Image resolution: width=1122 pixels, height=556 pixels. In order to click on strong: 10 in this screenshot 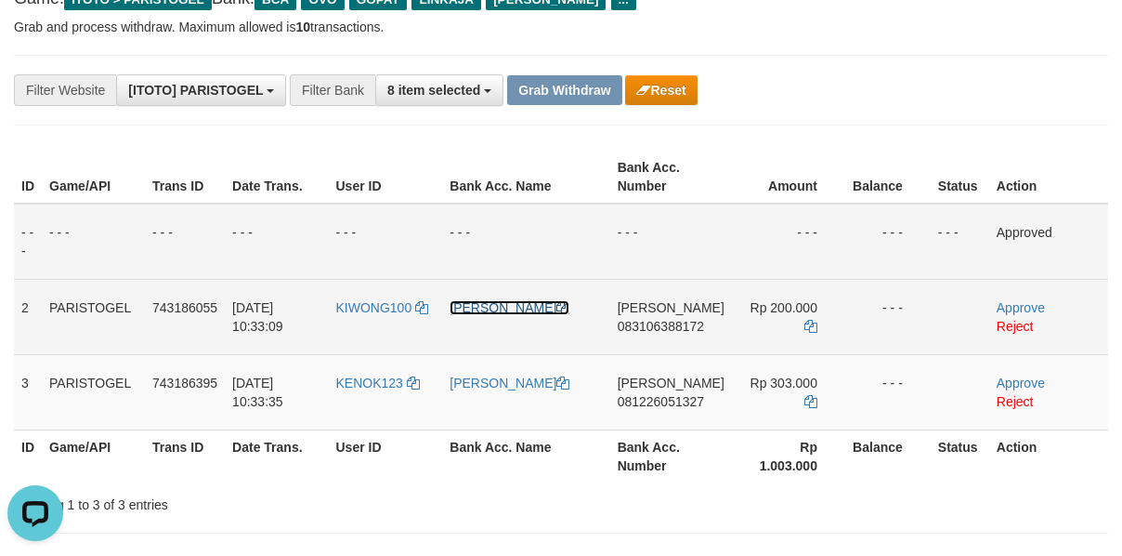, I will do `click(303, 27)`.